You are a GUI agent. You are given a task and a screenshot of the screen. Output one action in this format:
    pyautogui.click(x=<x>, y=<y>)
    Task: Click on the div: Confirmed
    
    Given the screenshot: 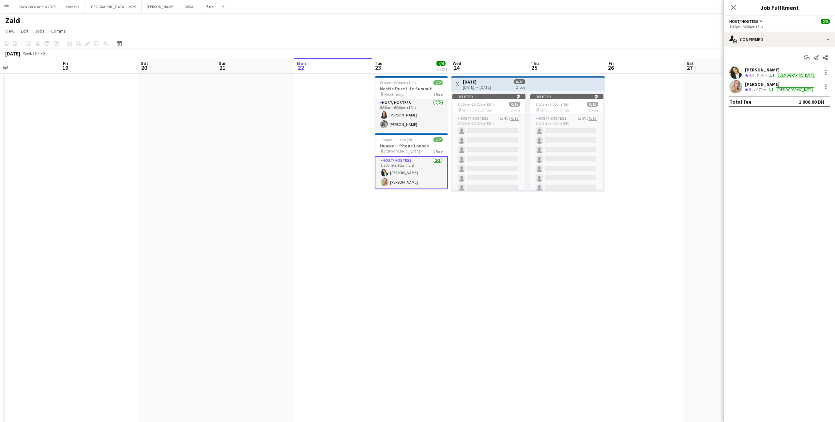 What is the action you would take?
    pyautogui.click(x=779, y=39)
    